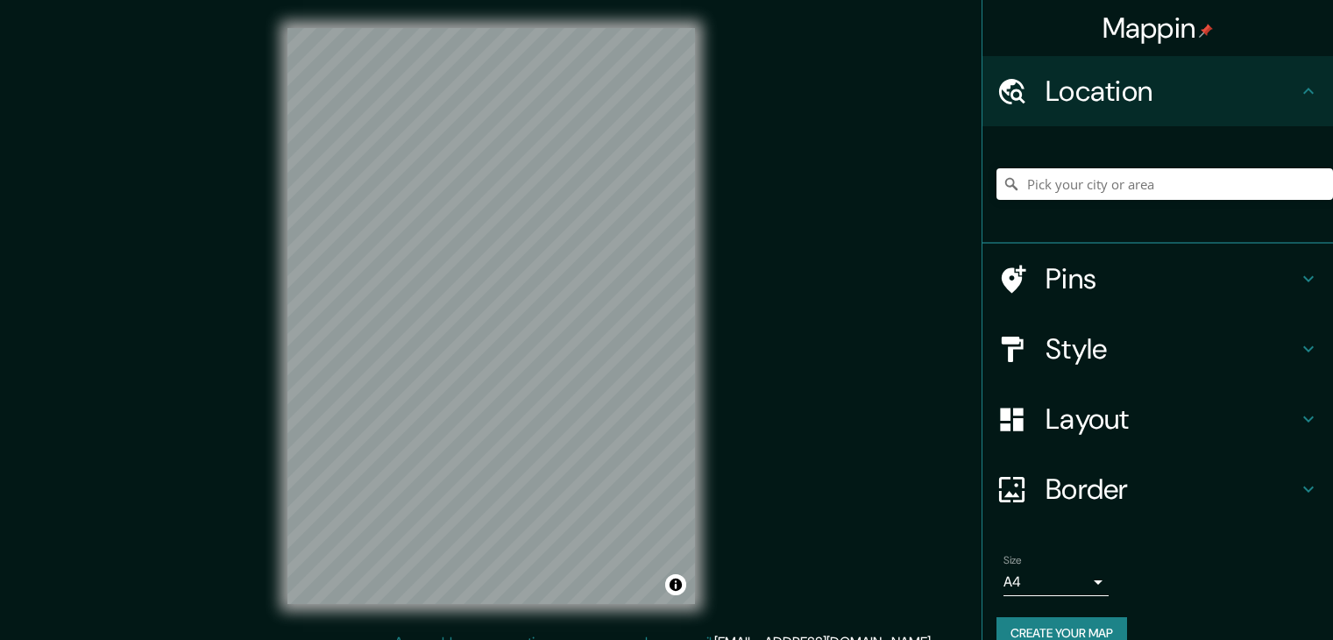 This screenshot has height=640, width=1333. I want to click on canvas: Map, so click(491, 315).